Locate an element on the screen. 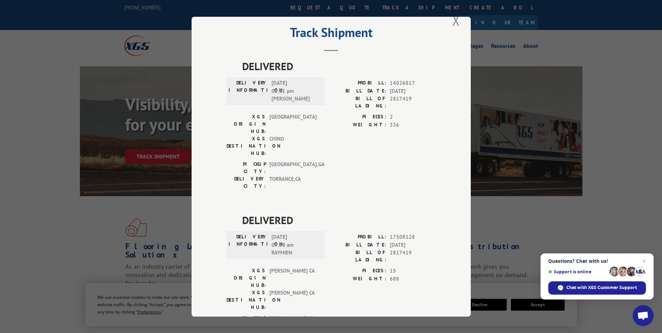  span: TORRANCE , CA is located at coordinates (293, 183).